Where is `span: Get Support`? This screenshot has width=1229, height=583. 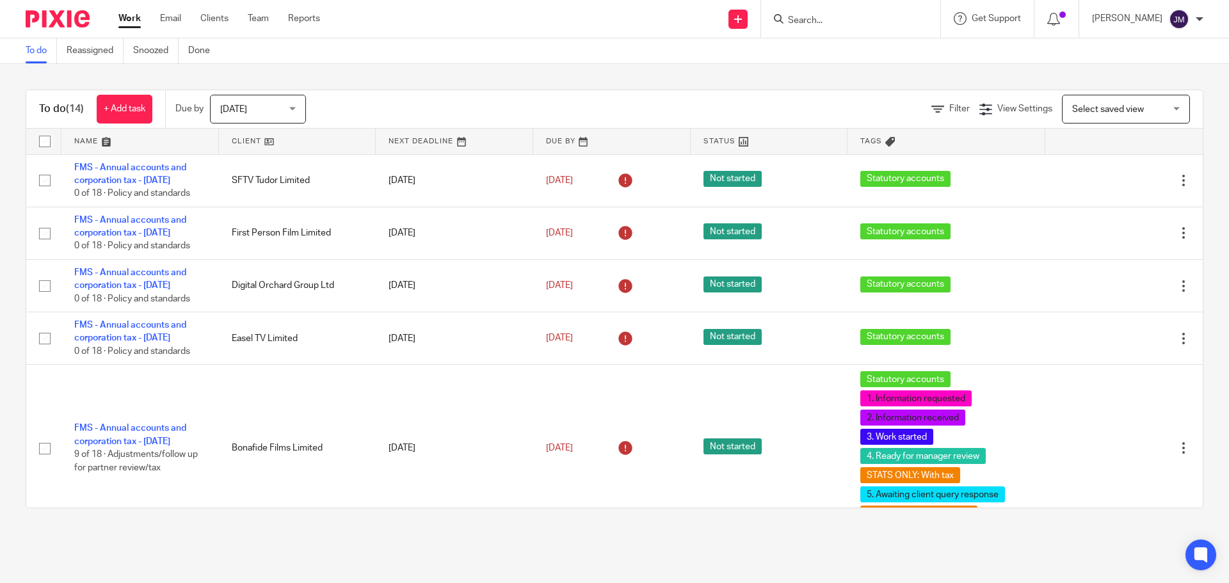
span: Get Support is located at coordinates (996, 19).